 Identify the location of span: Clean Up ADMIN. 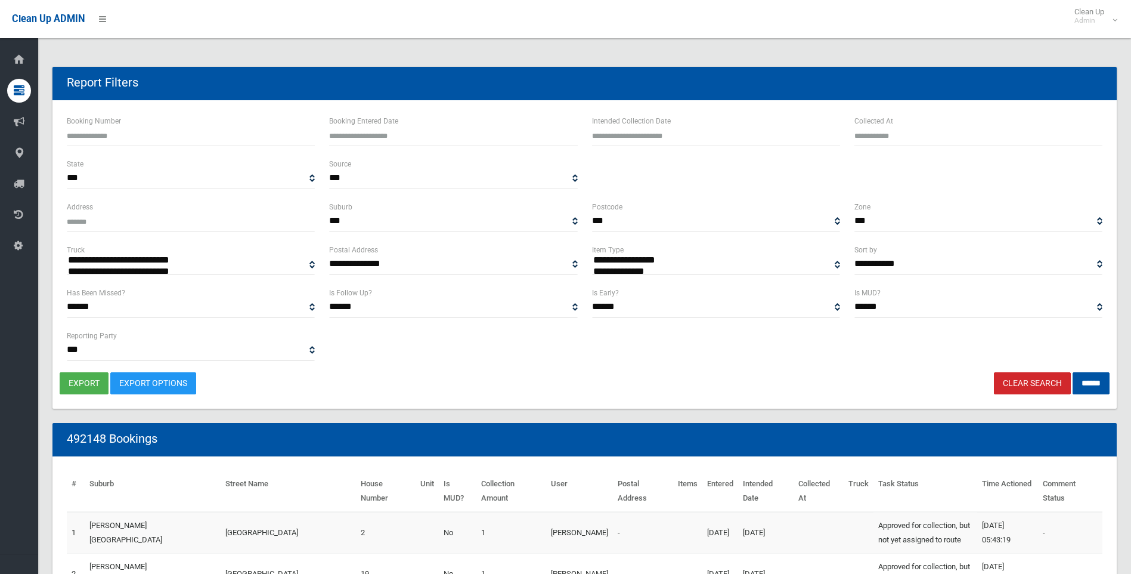
(48, 18).